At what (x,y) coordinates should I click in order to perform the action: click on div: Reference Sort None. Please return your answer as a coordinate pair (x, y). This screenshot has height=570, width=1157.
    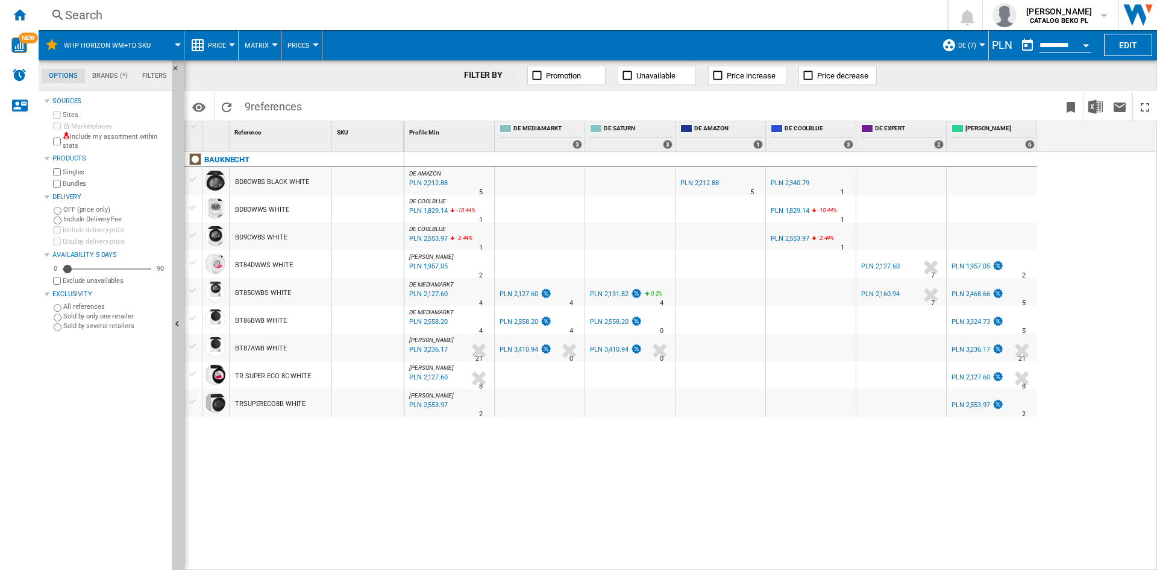
    Looking at the image, I should click on (281, 130).